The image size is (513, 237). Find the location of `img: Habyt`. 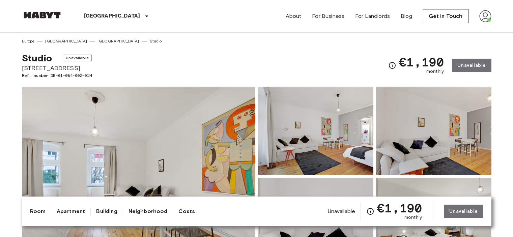

img: Habyt is located at coordinates (42, 15).